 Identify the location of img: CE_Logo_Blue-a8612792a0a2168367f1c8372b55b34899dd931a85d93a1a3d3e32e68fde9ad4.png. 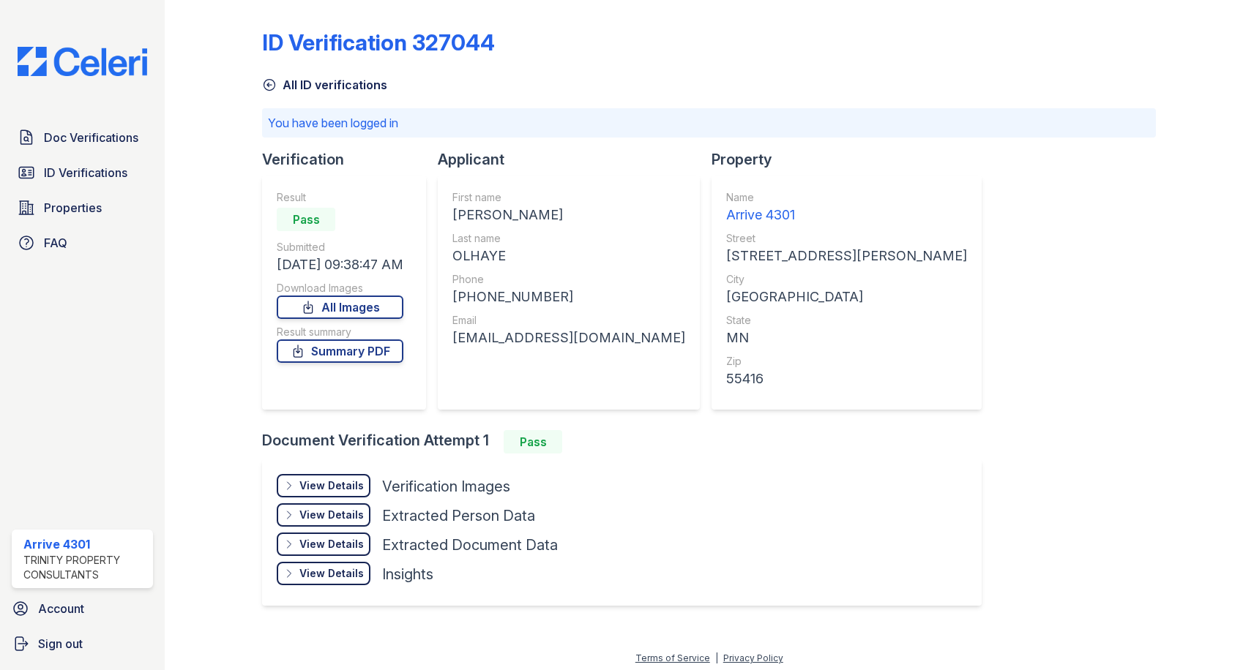
(82, 61).